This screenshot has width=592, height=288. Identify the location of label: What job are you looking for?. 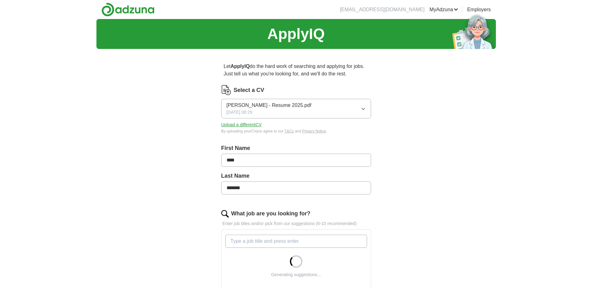
(271, 214).